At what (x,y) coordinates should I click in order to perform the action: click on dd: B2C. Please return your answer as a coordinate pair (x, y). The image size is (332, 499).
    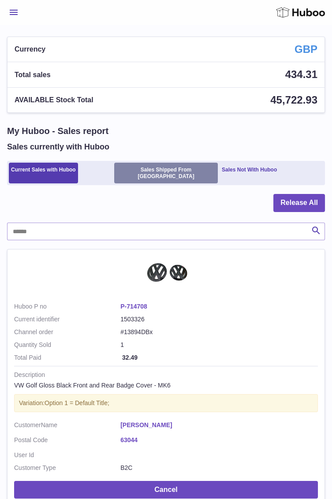
    Looking at the image, I should click on (219, 467).